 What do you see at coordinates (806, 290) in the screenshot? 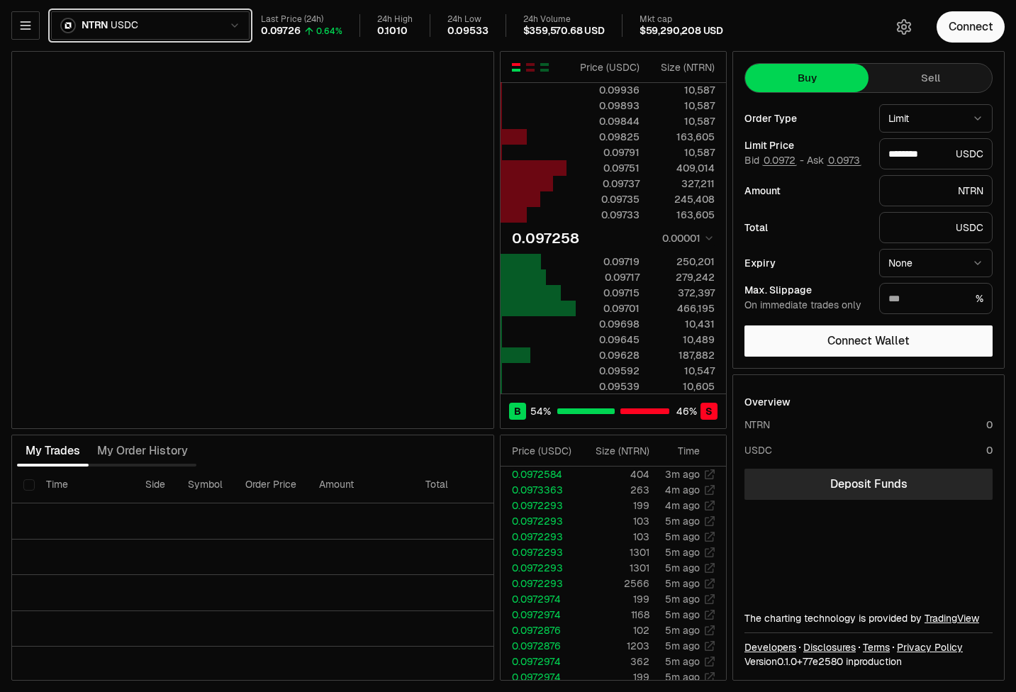
I see `div: Max. Slippage` at bounding box center [806, 290].